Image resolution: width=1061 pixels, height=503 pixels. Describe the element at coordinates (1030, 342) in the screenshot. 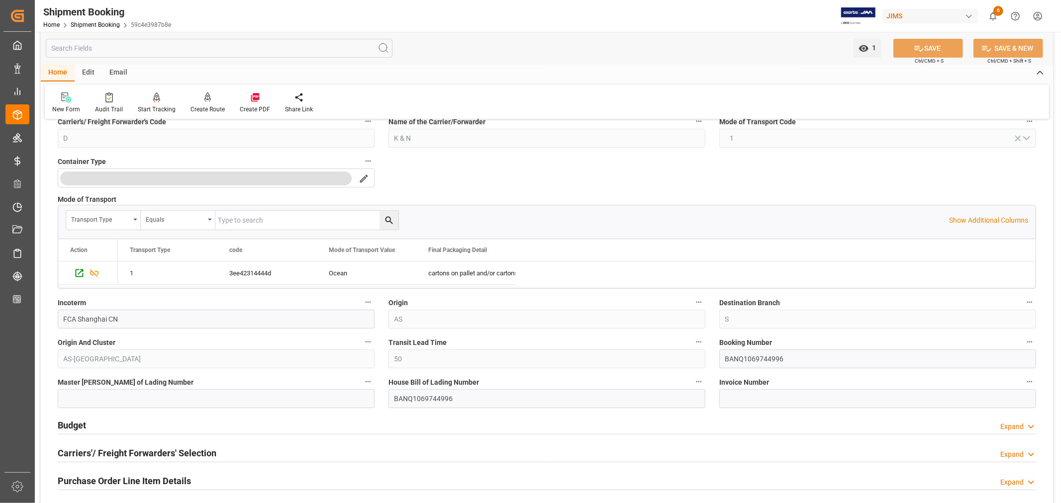

I see `button: Booking Number` at that location.